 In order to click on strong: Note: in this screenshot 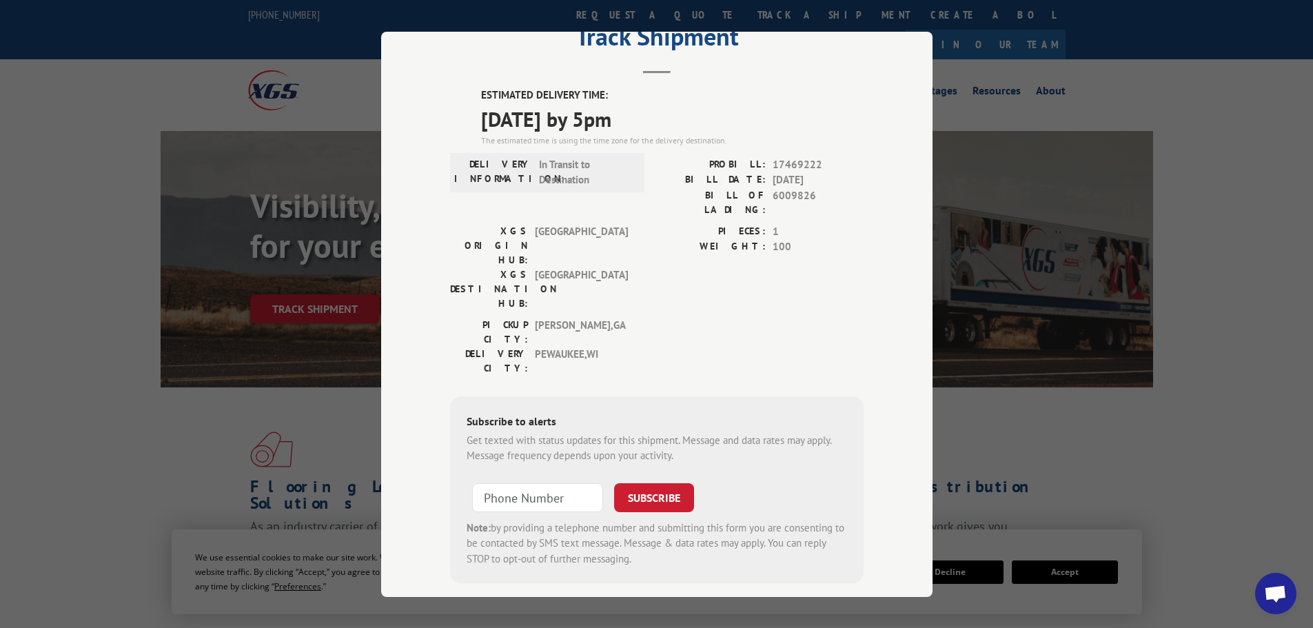, I will do `click(478, 527)`.